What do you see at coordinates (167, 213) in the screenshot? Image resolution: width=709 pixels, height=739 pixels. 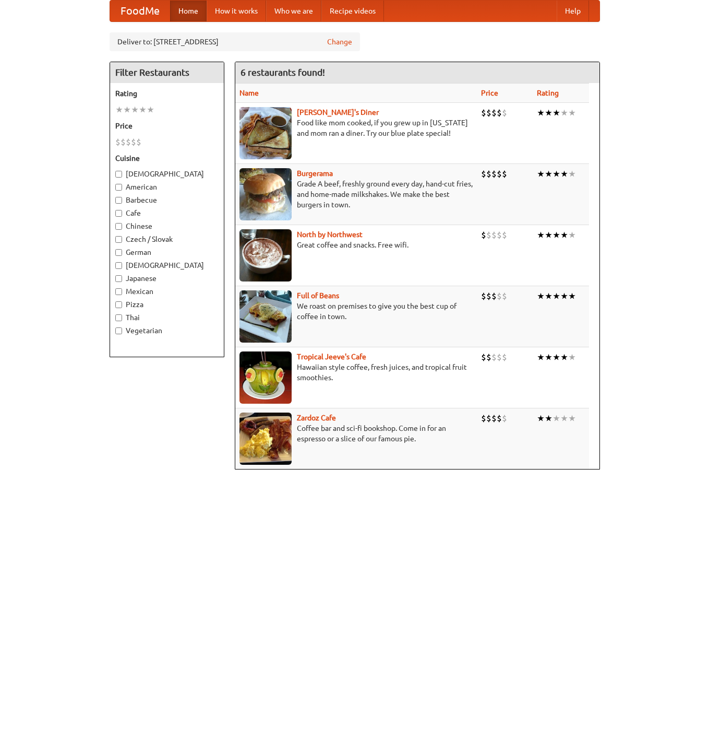 I see `label: Cafe` at bounding box center [167, 213].